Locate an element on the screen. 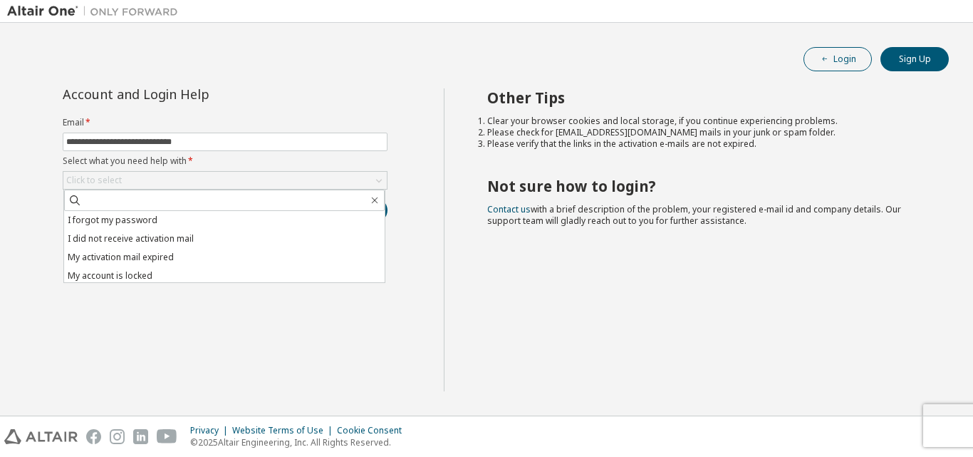  img: instagram.svg is located at coordinates (117, 436).